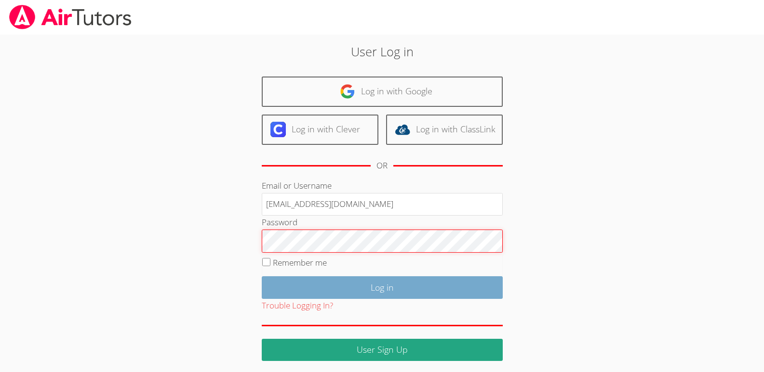 Image resolution: width=764 pixels, height=372 pixels. I want to click on img: classlink-logo-d6bb404cc1216ec64c9a2012d9dc4662098be43eaf13dc465df04b49fa7ab582.svg, so click(402, 130).